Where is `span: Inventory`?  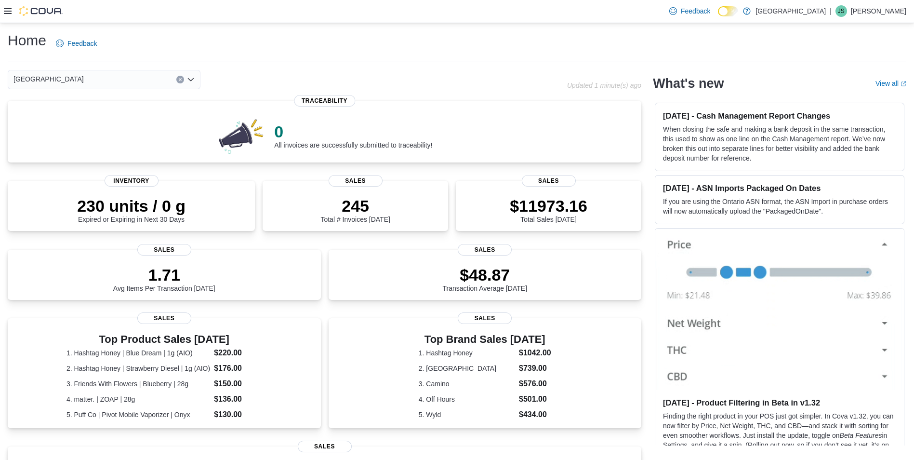 span: Inventory is located at coordinates (132, 181).